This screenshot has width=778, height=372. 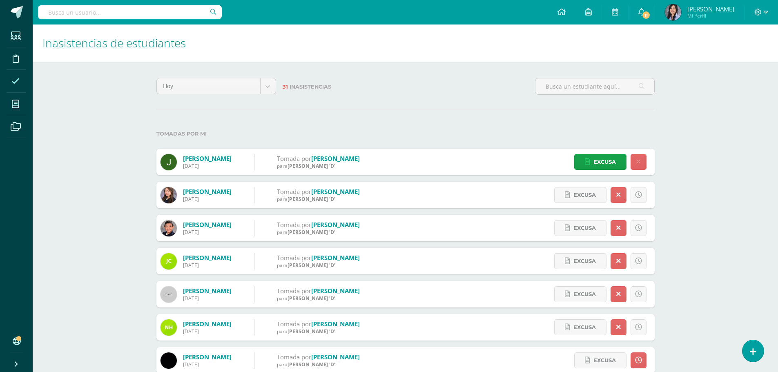 What do you see at coordinates (216, 86) in the screenshot?
I see `a: Hoy` at bounding box center [216, 86].